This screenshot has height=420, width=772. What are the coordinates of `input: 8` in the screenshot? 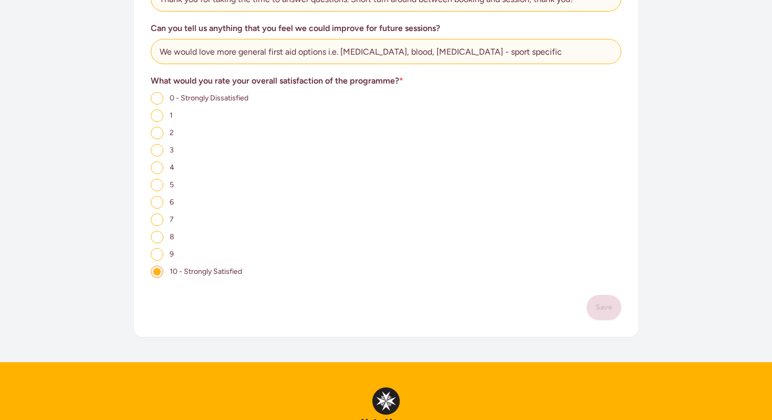 It's located at (157, 237).